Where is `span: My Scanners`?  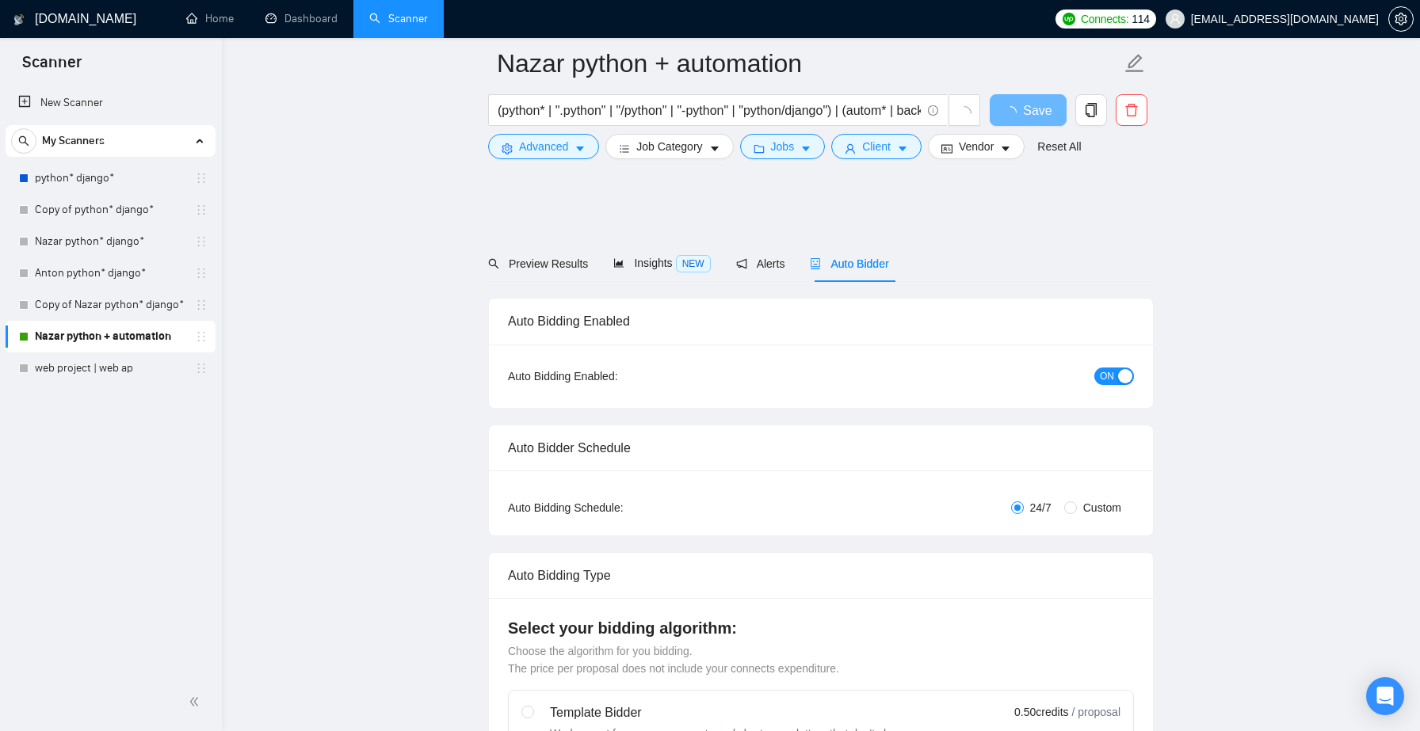
span: My Scanners is located at coordinates (73, 141).